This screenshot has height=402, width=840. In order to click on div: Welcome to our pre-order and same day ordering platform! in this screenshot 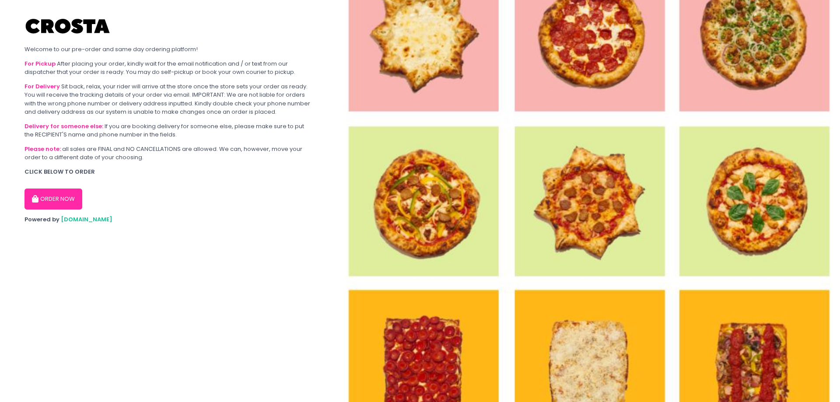, I will do `click(168, 49)`.